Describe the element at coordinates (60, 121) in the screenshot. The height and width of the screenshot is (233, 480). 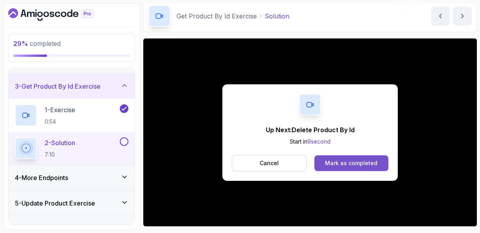
I see `p: 0:54` at that location.